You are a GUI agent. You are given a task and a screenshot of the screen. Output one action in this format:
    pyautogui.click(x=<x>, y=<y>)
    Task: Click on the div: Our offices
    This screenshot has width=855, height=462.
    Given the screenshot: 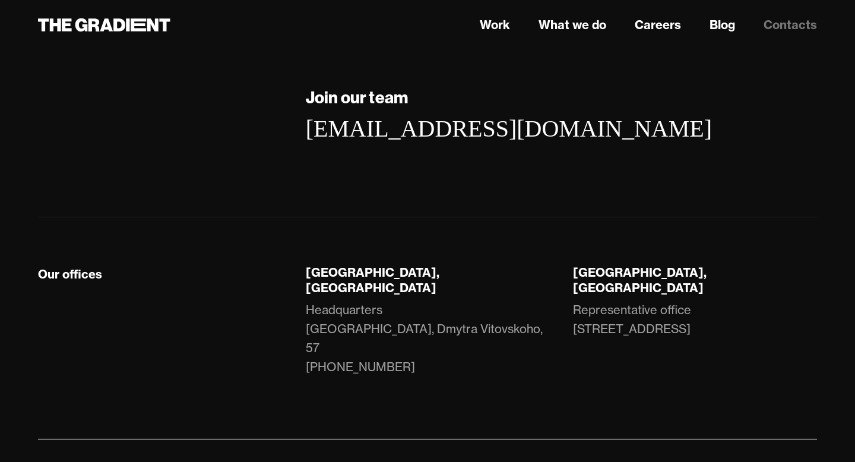 What is the action you would take?
    pyautogui.click(x=70, y=274)
    